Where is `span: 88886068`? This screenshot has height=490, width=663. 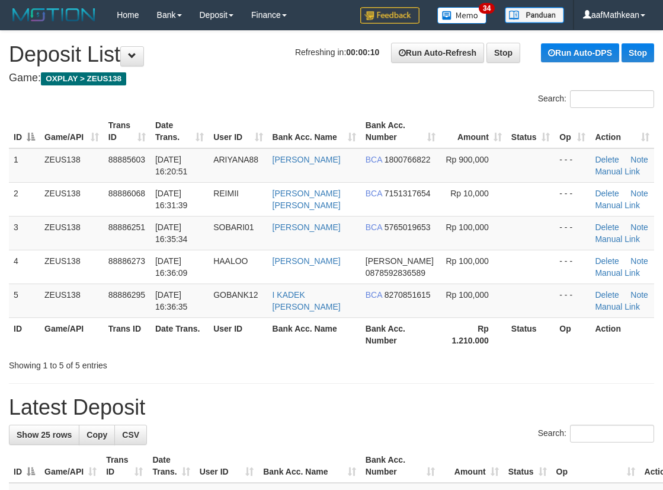 span: 88886068 is located at coordinates (127, 193).